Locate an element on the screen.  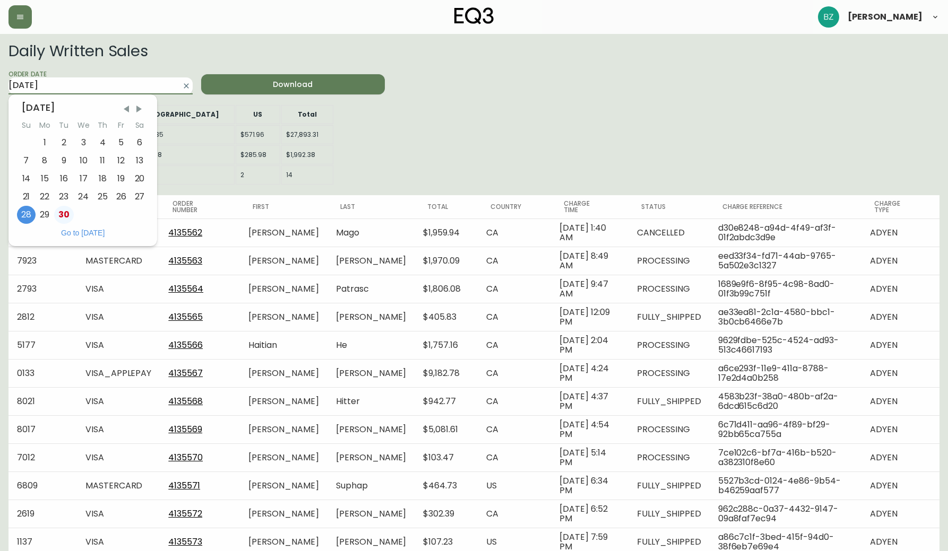
div: Tue Sep 02 2025 is located at coordinates (64, 143).